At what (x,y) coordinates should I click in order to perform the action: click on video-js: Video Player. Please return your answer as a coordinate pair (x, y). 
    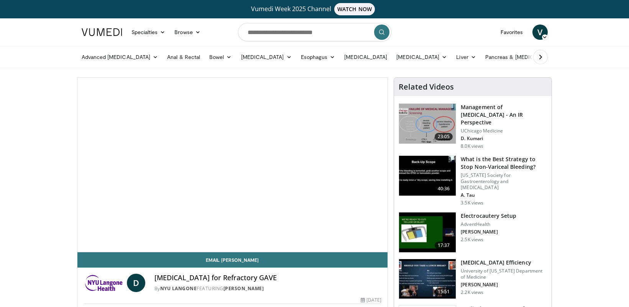
    Looking at the image, I should click on (233, 165).